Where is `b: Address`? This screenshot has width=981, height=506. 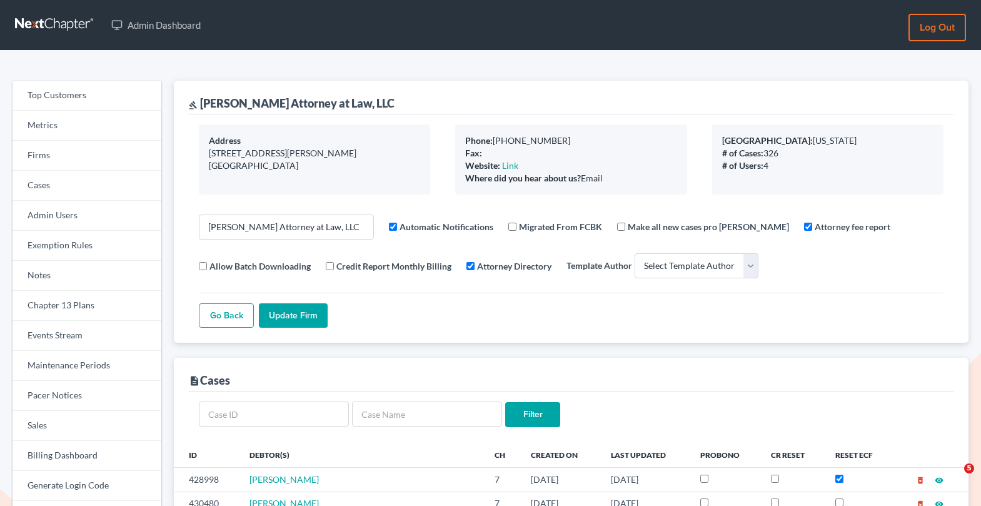 b: Address is located at coordinates (224, 140).